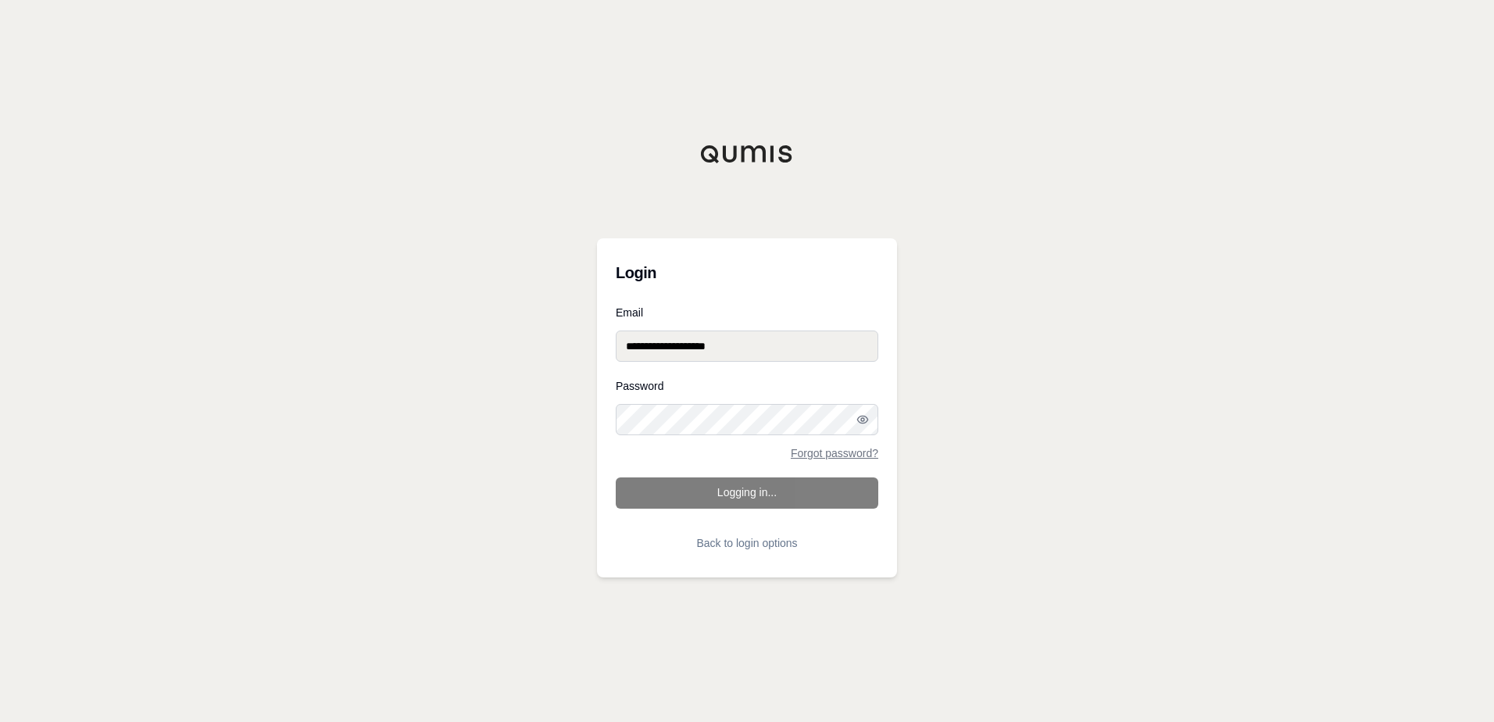 This screenshot has width=1494, height=722. Describe the element at coordinates (747, 273) in the screenshot. I see `h3: Login` at that location.